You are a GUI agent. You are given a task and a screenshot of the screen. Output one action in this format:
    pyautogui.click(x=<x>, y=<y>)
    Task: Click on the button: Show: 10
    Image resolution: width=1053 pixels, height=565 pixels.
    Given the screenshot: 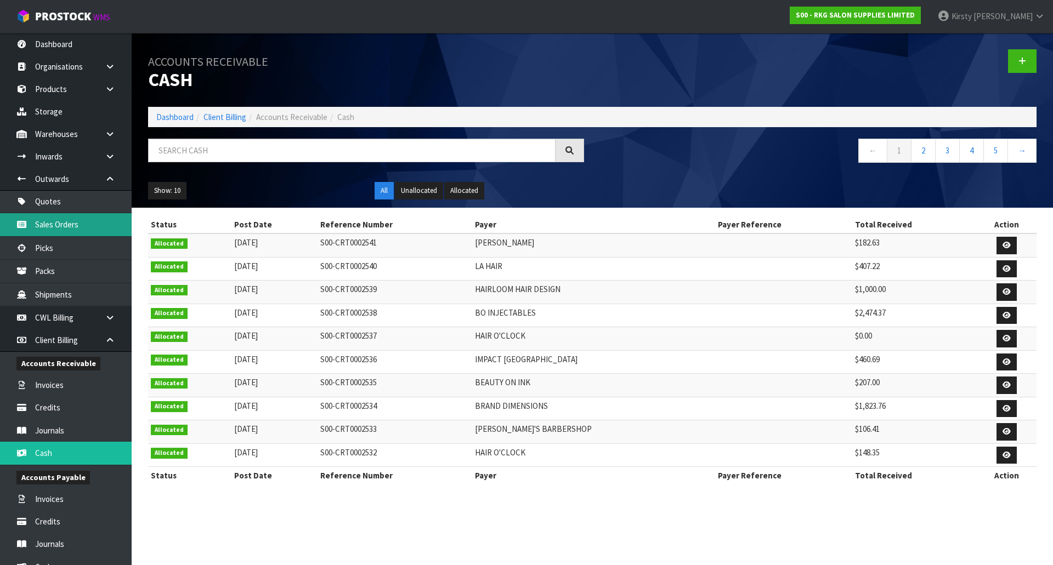 What is the action you would take?
    pyautogui.click(x=167, y=191)
    